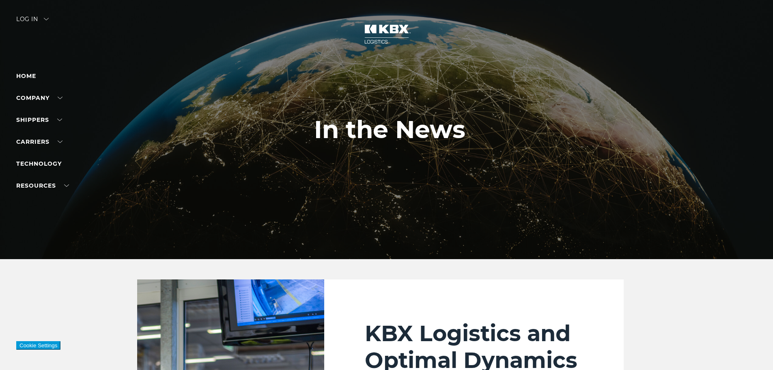  What do you see at coordinates (39, 142) in the screenshot?
I see `a: Carriers` at bounding box center [39, 142].